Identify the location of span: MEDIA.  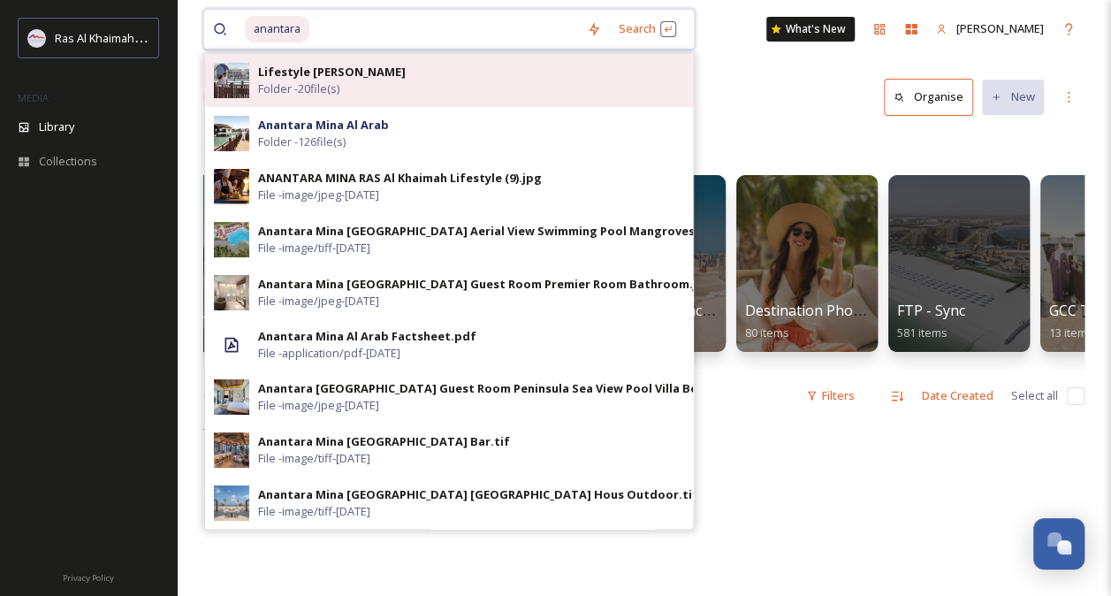
(33, 97).